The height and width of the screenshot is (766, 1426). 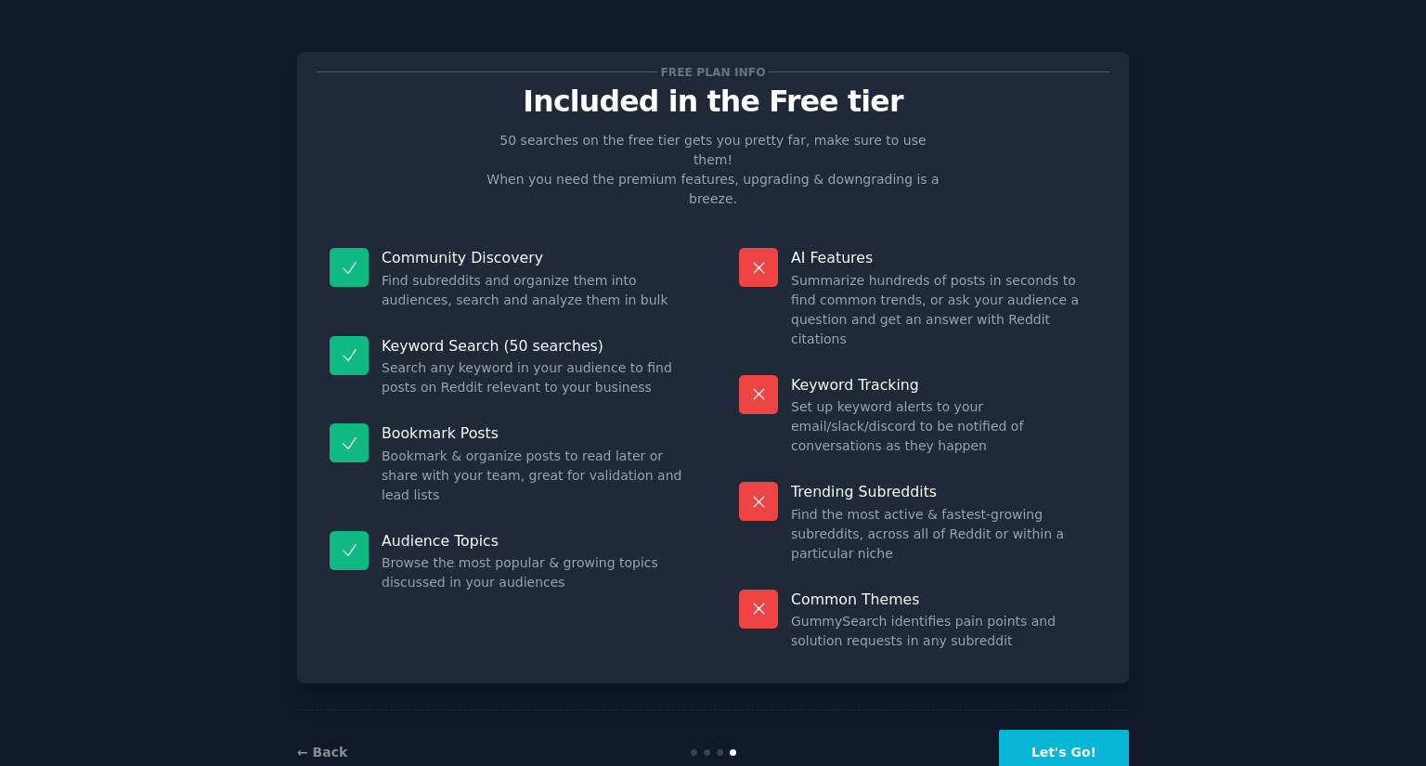 I want to click on p: Keyword Search (50 searches), so click(x=534, y=345).